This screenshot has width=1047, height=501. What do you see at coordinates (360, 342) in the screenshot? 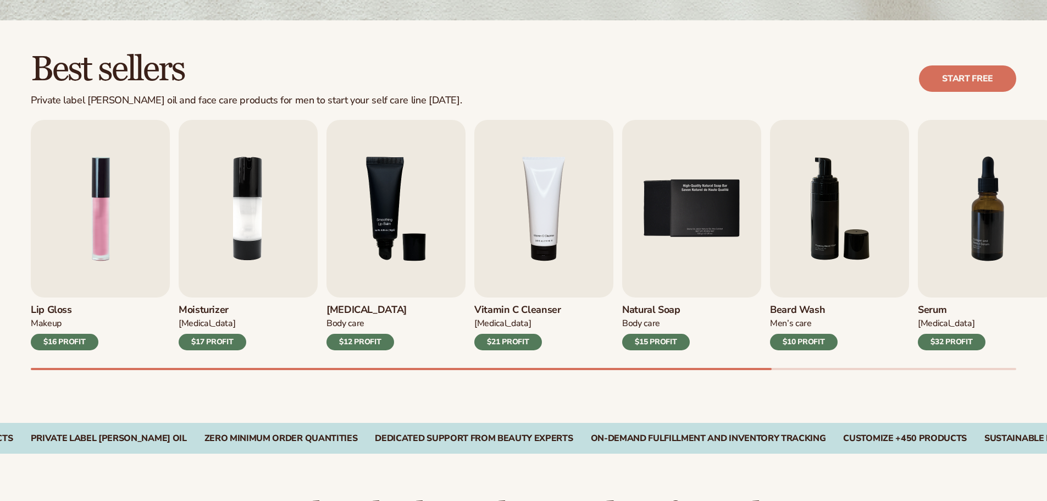
I see `div: $12 PROFIT` at bounding box center [360, 342].